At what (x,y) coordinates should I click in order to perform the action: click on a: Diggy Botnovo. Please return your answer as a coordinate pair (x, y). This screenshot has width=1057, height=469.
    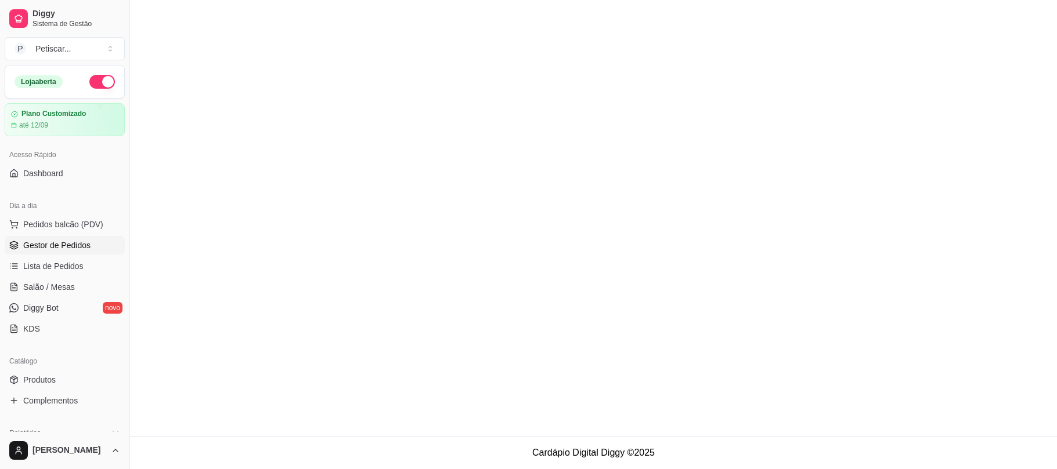
    Looking at the image, I should click on (64, 308).